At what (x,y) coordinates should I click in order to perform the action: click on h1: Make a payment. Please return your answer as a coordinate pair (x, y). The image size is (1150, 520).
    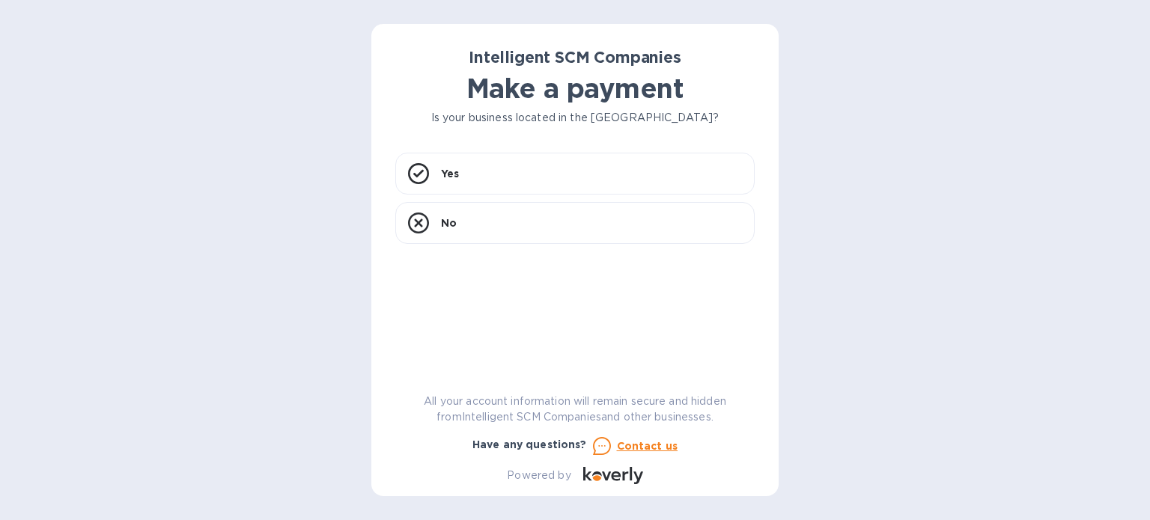
    Looking at the image, I should click on (575, 88).